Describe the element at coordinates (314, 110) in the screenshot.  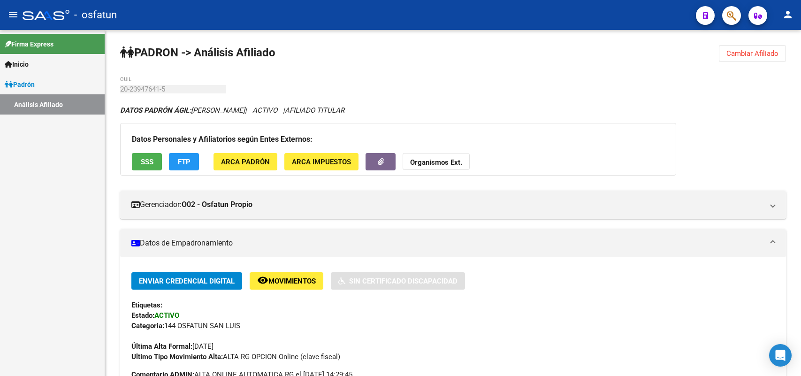
I see `span: AFILIADO TITULAR` at that location.